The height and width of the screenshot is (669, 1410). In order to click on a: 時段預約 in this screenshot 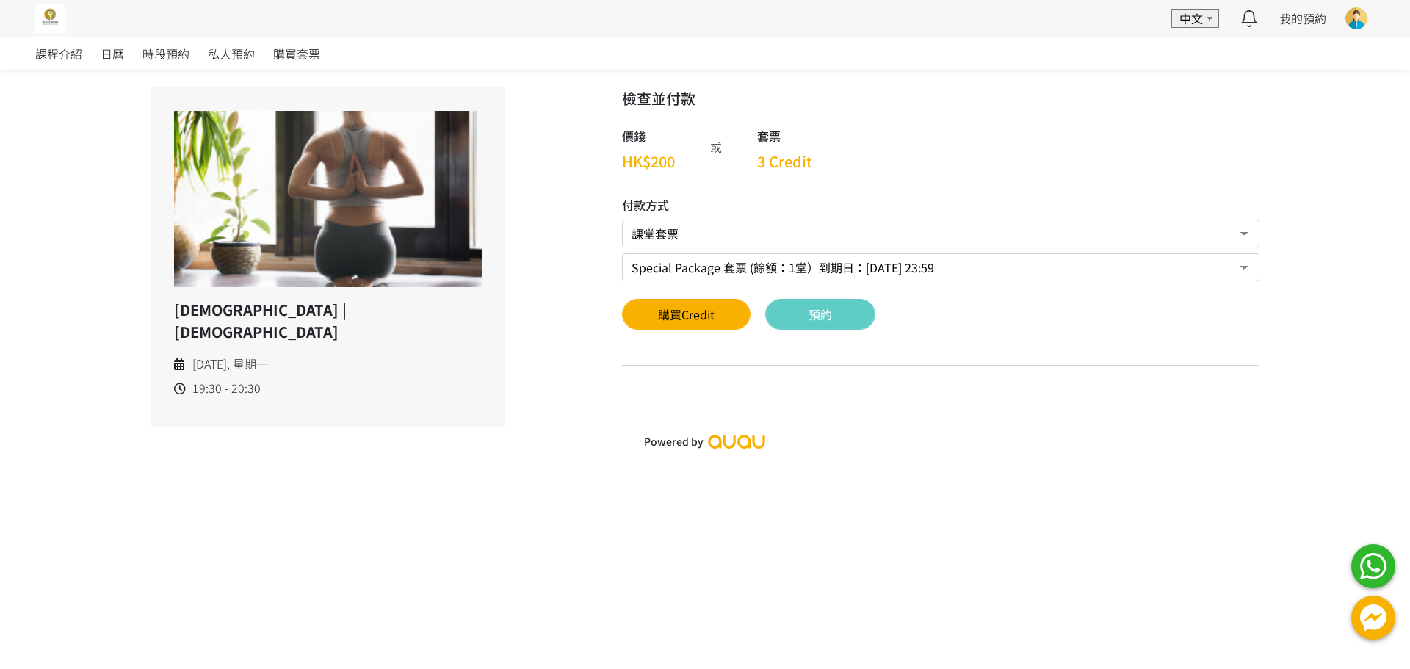, I will do `click(166, 54)`.